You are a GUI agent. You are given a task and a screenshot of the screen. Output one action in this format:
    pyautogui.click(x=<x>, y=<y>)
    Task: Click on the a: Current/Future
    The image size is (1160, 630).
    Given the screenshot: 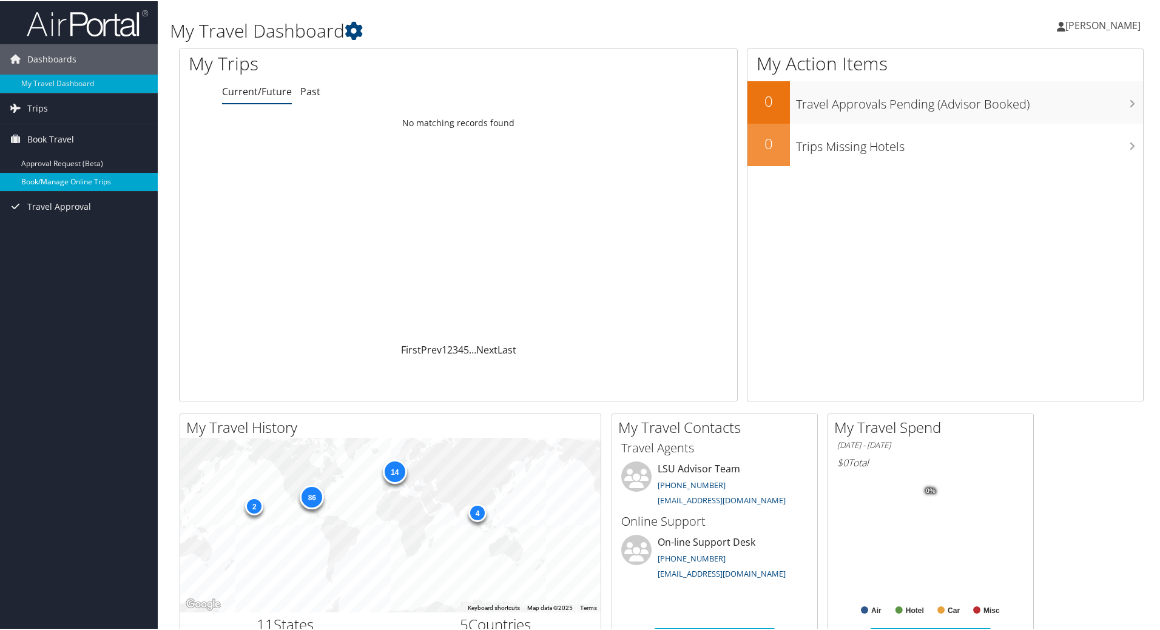 What is the action you would take?
    pyautogui.click(x=257, y=90)
    